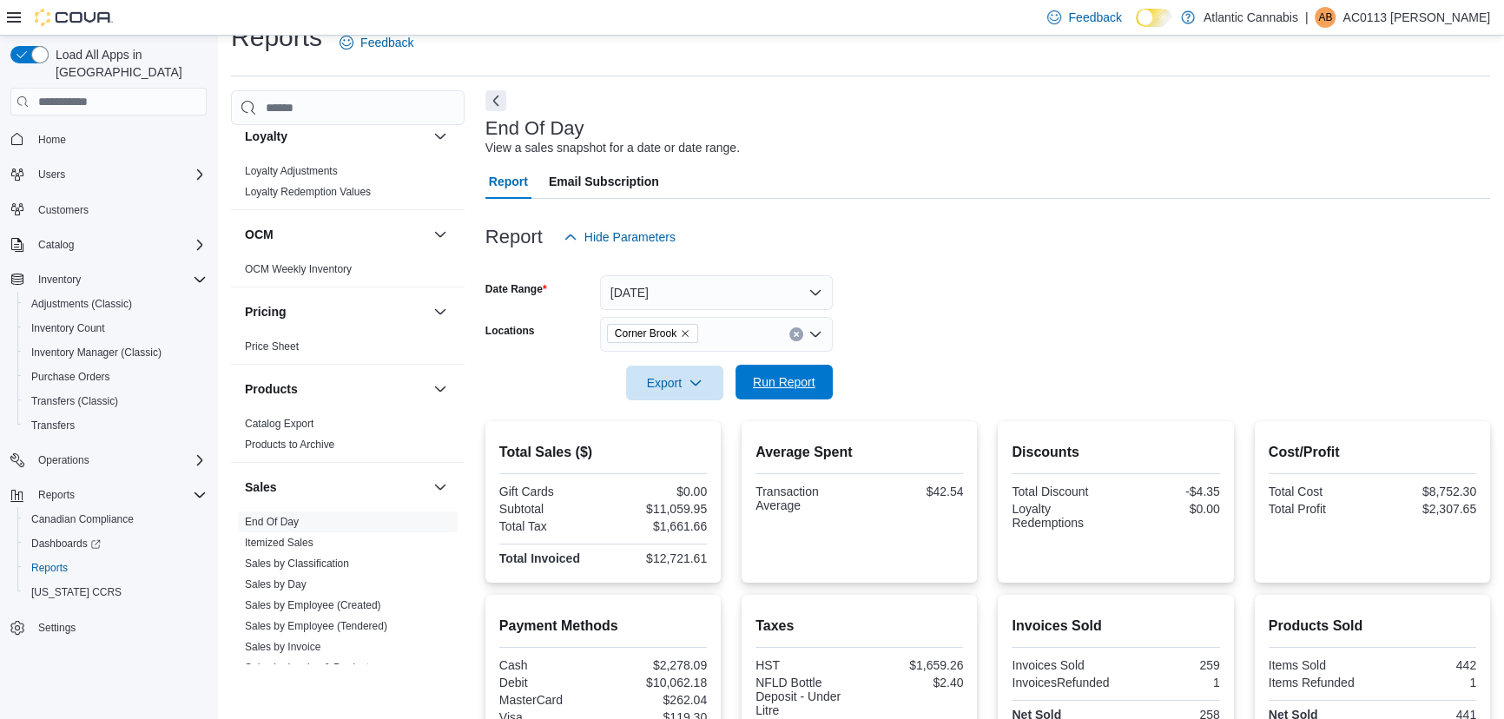 Image resolution: width=1504 pixels, height=719 pixels. What do you see at coordinates (116, 426) in the screenshot?
I see `span: Transfers` at bounding box center [116, 426].